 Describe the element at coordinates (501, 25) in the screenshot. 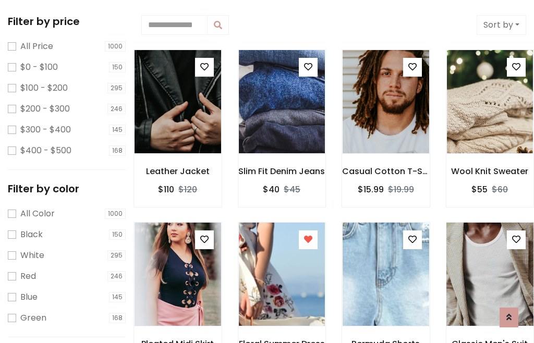

I see `button: Sort by` at that location.